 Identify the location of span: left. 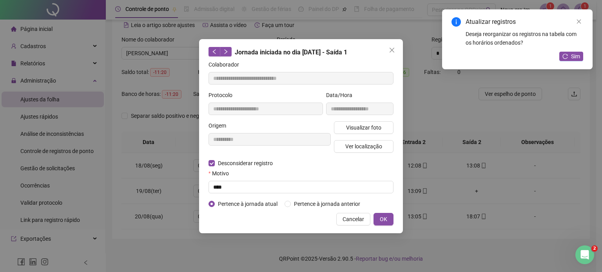
(214, 52).